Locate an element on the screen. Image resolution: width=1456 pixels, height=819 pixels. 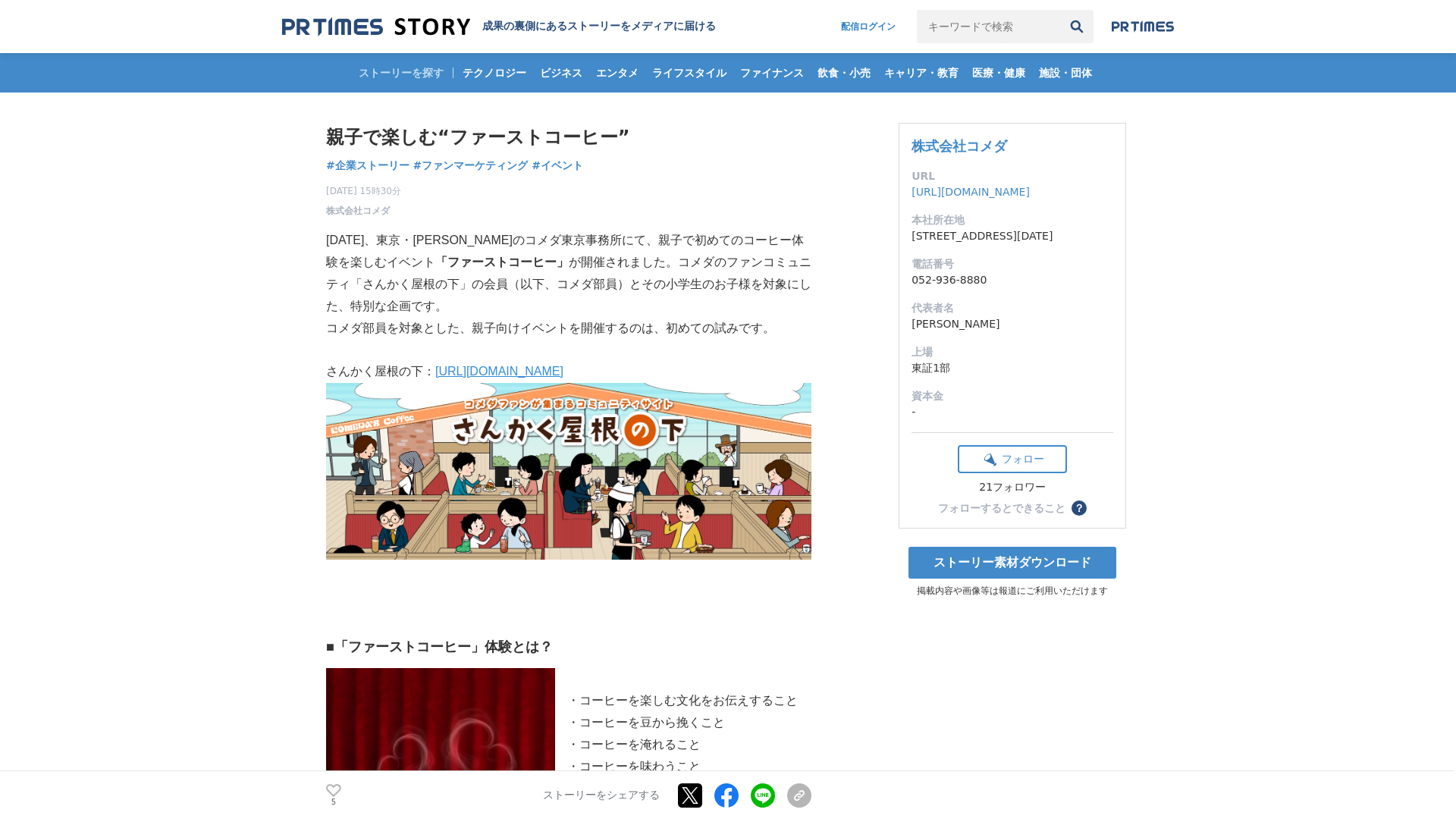
a: エンタメ is located at coordinates (617, 73).